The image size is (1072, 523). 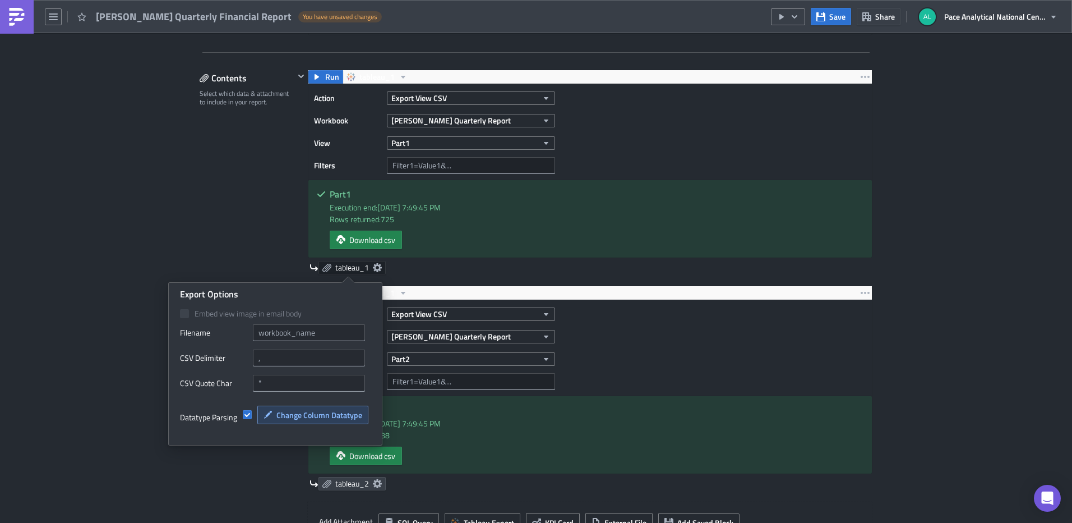 What do you see at coordinates (837, 16) in the screenshot?
I see `span: Save` at bounding box center [837, 16].